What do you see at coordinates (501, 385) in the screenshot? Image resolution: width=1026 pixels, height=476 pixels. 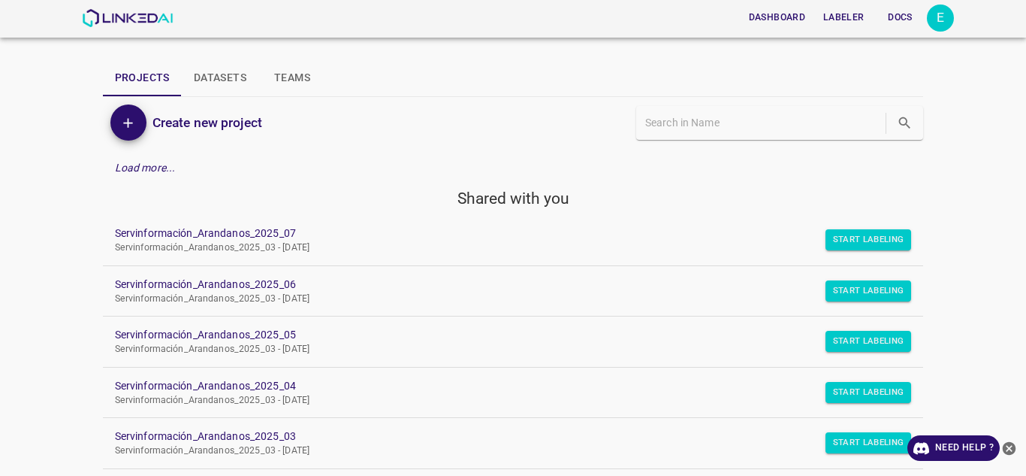 I see `a: Servinformación_Arandanos_2025_04` at bounding box center [501, 385].